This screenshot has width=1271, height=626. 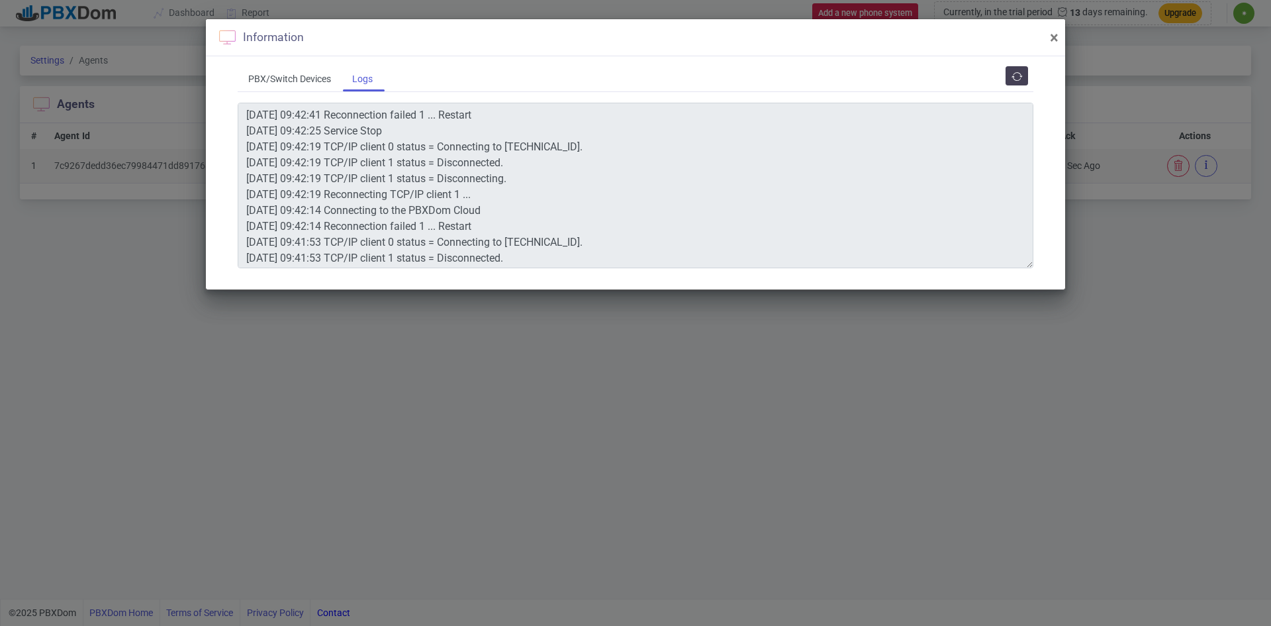 I want to click on button: Close, so click(x=1054, y=38).